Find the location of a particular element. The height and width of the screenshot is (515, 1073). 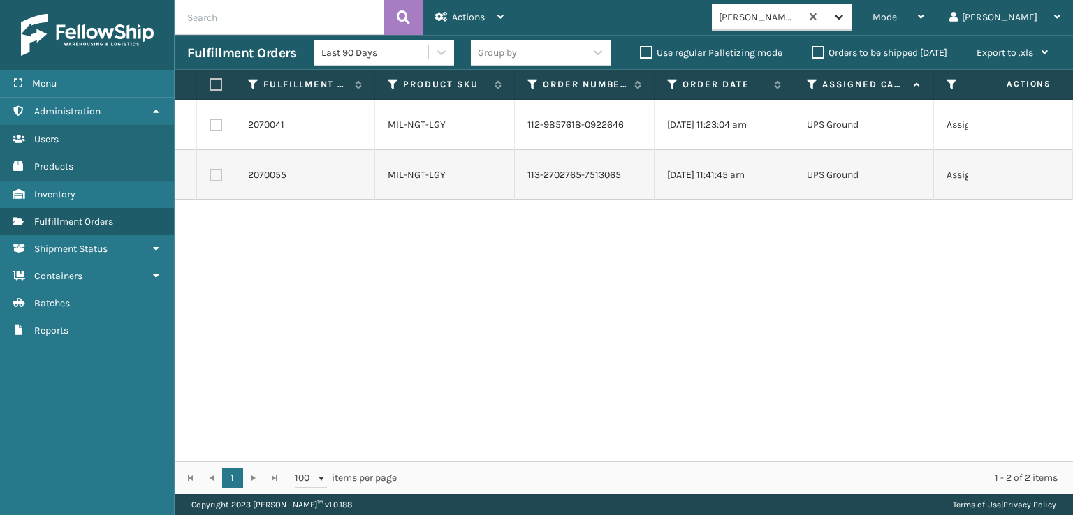

span: Administration is located at coordinates (67, 111).